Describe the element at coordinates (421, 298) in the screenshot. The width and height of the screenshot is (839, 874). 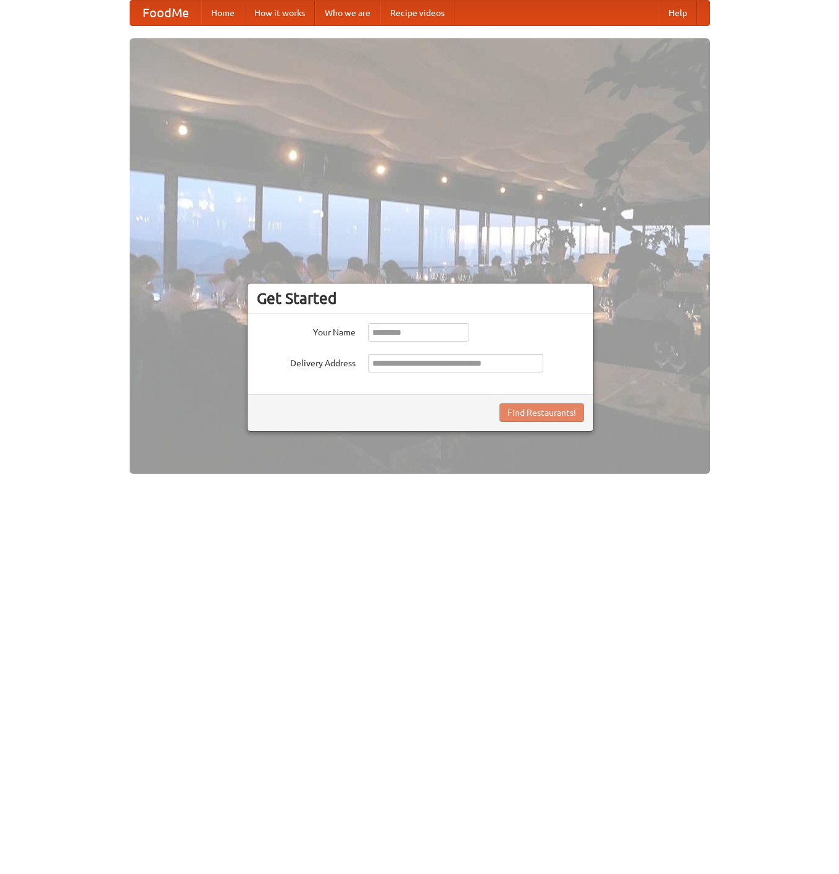
I see `h3: Get Started` at that location.